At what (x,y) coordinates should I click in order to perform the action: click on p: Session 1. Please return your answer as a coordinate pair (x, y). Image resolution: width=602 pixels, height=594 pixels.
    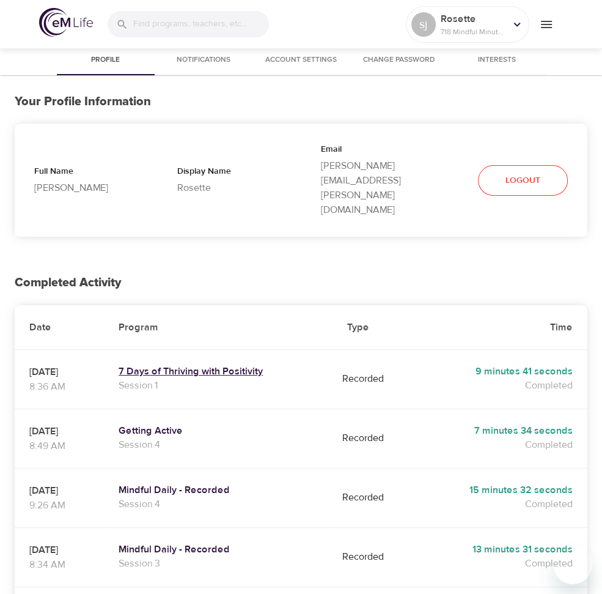
    Looking at the image, I should click on (218, 385).